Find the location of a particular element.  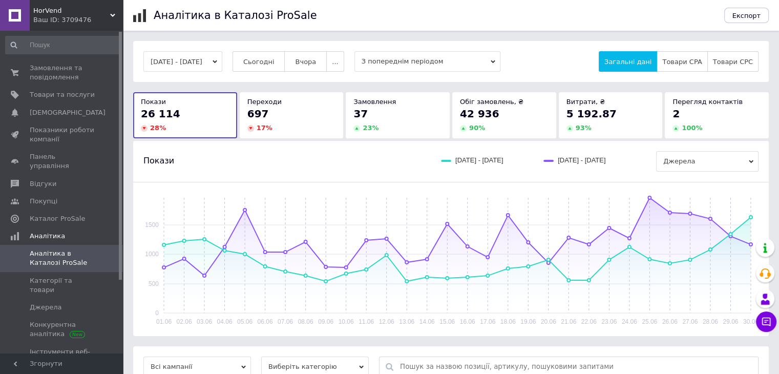

button: Товари CPC is located at coordinates (733, 61).